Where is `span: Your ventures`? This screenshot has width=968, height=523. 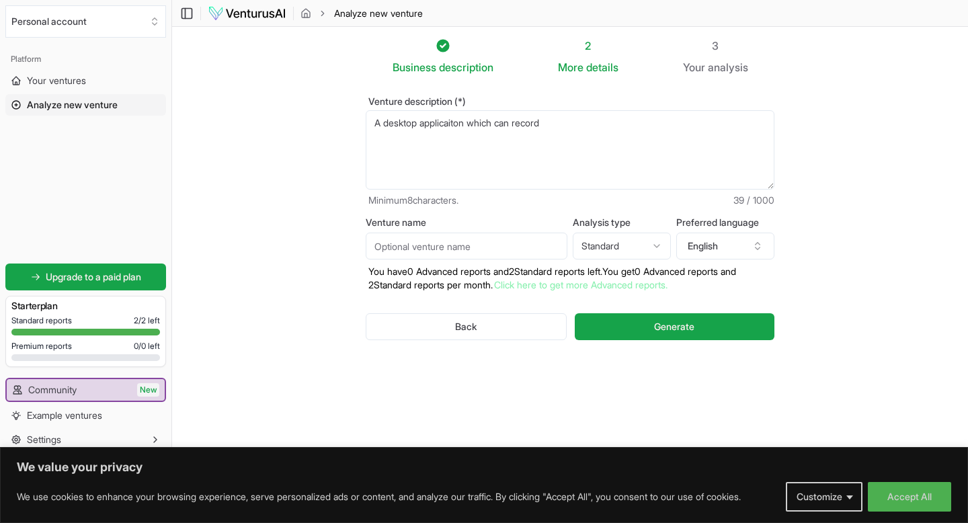
span: Your ventures is located at coordinates (56, 81).